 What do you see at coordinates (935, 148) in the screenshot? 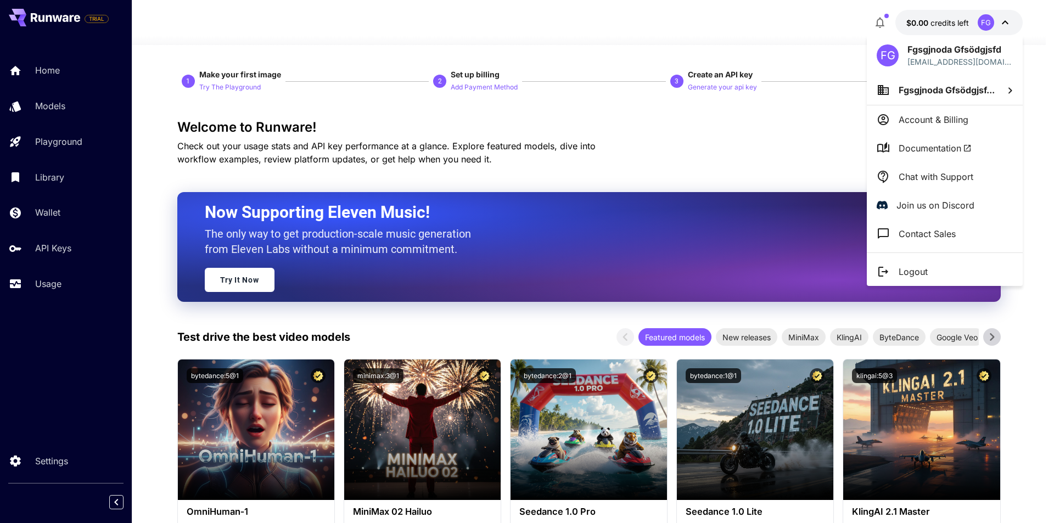
I see `span: Documentation` at bounding box center [935, 148].